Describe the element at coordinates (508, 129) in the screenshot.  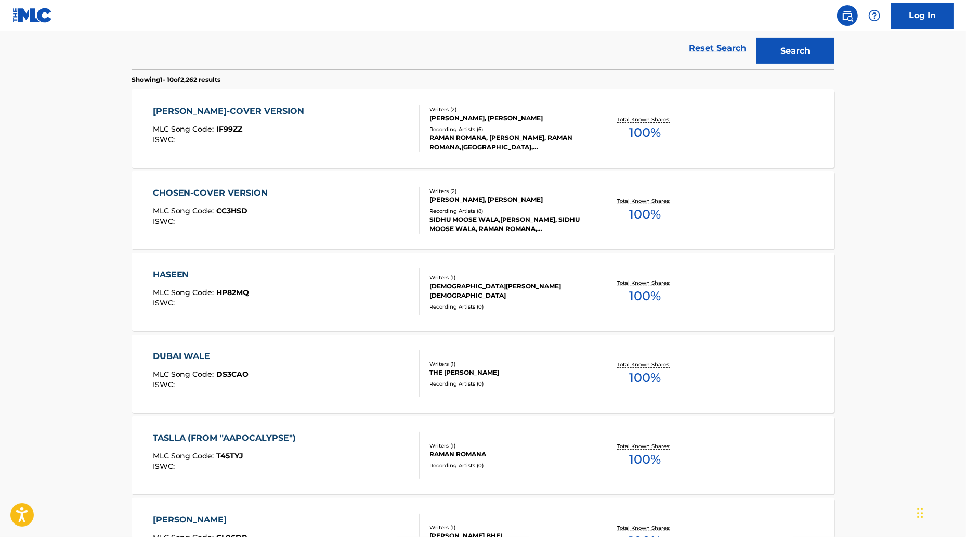
I see `div: Recording Artists ( 6 )` at that location.